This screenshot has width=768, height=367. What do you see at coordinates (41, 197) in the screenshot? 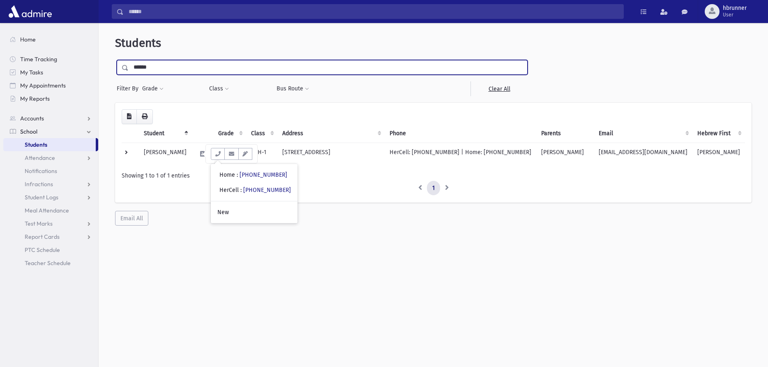
I see `span: Student Logs` at bounding box center [41, 197].